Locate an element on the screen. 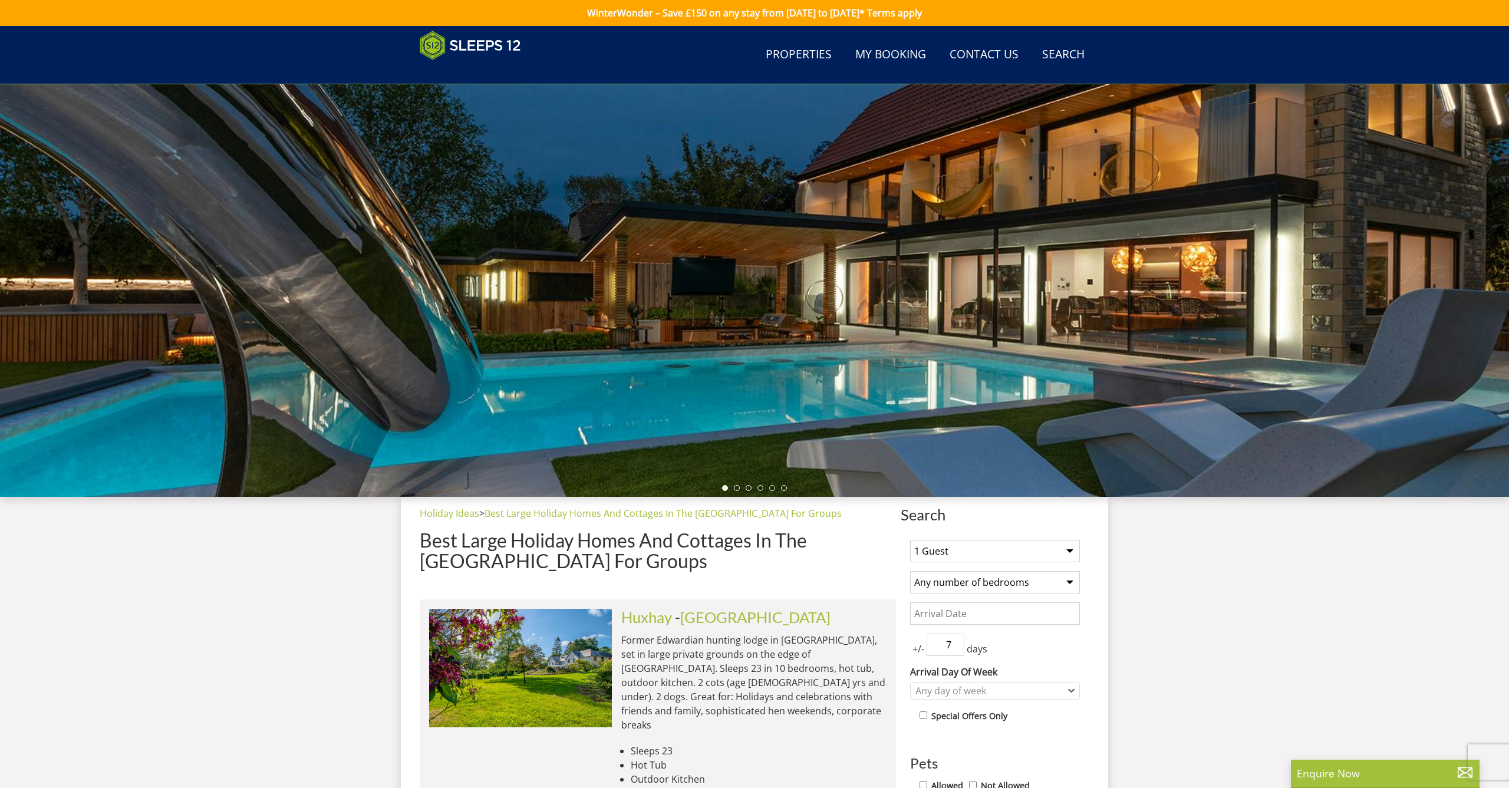 The width and height of the screenshot is (1509, 788). a: Properties is located at coordinates (798, 55).